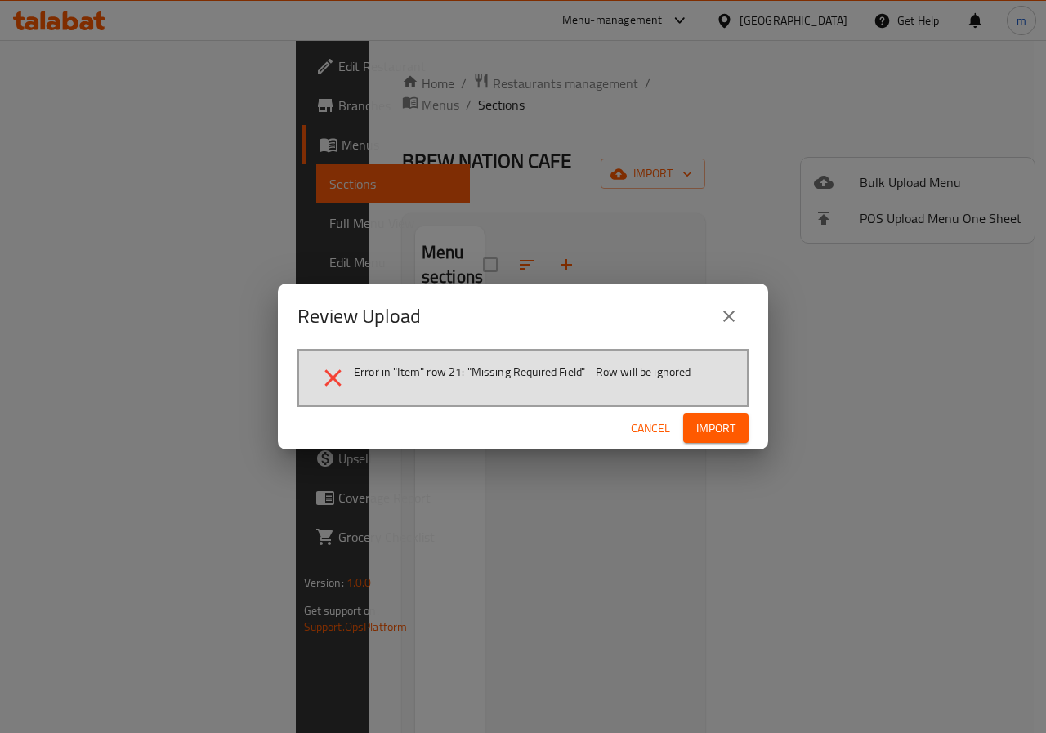 The width and height of the screenshot is (1046, 733). I want to click on span: Cancel, so click(650, 428).